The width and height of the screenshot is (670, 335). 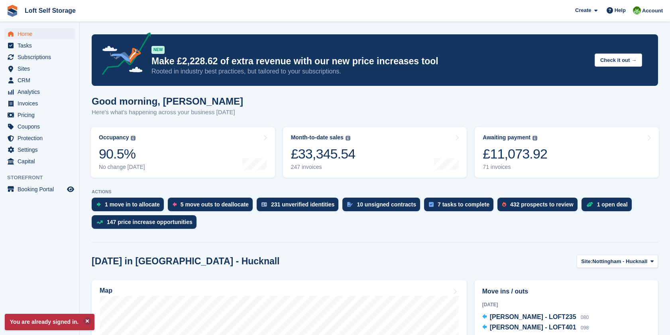 What do you see at coordinates (370, 71) in the screenshot?
I see `p: Rooted in industry best practices, but tailored to your subscriptions.` at bounding box center [370, 71].